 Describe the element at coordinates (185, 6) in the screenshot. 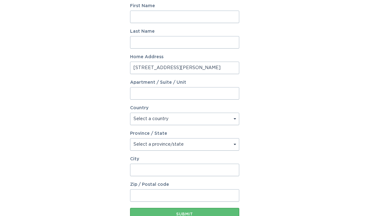

I see `label: First Name` at that location.